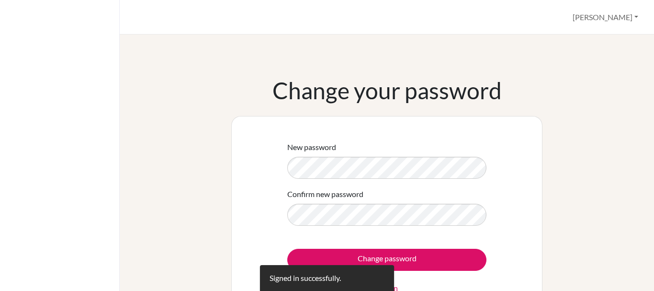 This screenshot has width=654, height=291. I want to click on input: Change password, so click(387, 259).